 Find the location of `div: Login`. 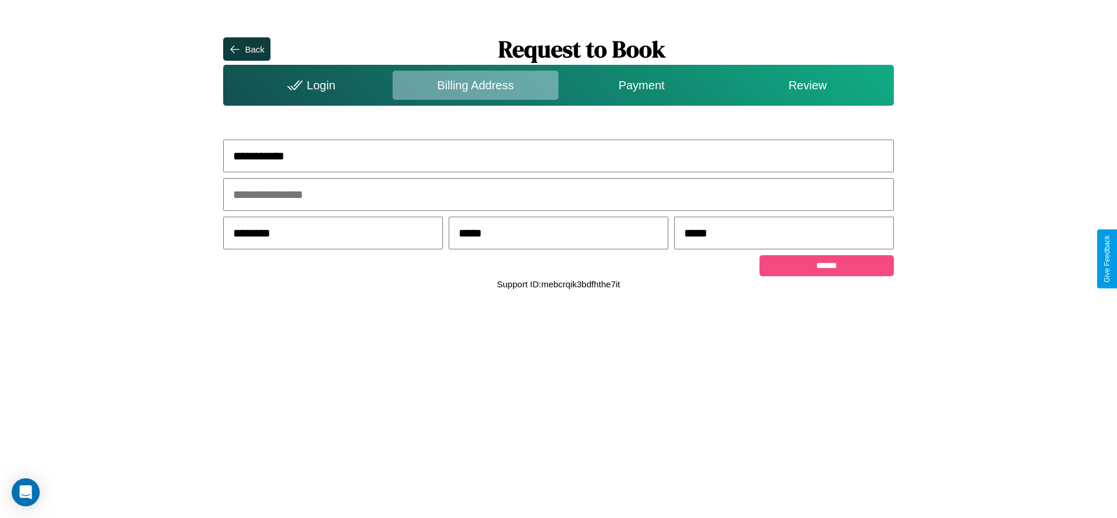

div: Login is located at coordinates (309, 85).